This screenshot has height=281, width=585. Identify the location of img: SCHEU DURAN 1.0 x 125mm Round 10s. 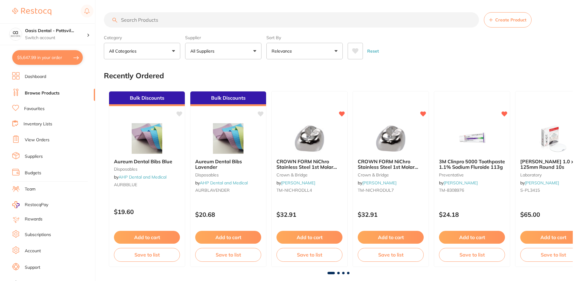
(553, 138).